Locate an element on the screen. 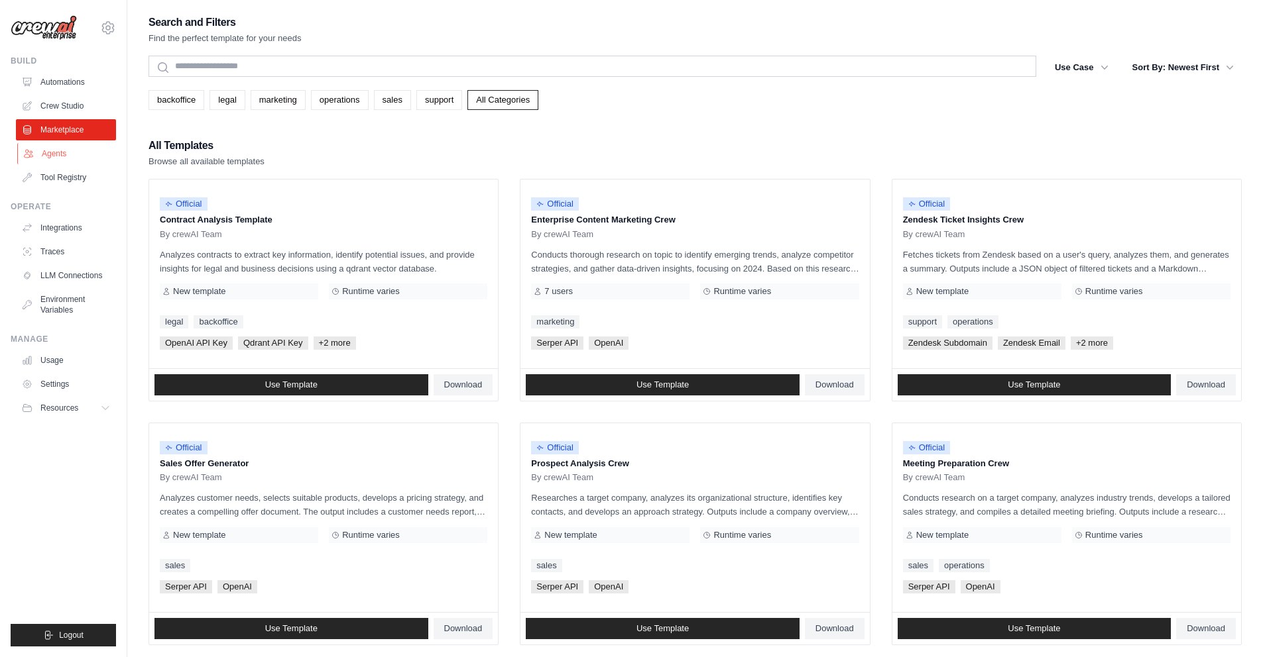 This screenshot has width=1263, height=657. span: Qdrant API Key is located at coordinates (273, 343).